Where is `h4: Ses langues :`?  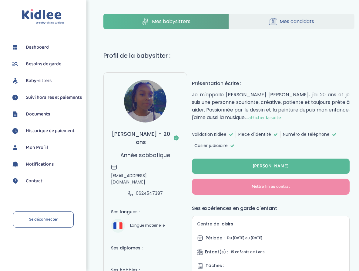 h4: Ses langues : is located at coordinates (145, 211).